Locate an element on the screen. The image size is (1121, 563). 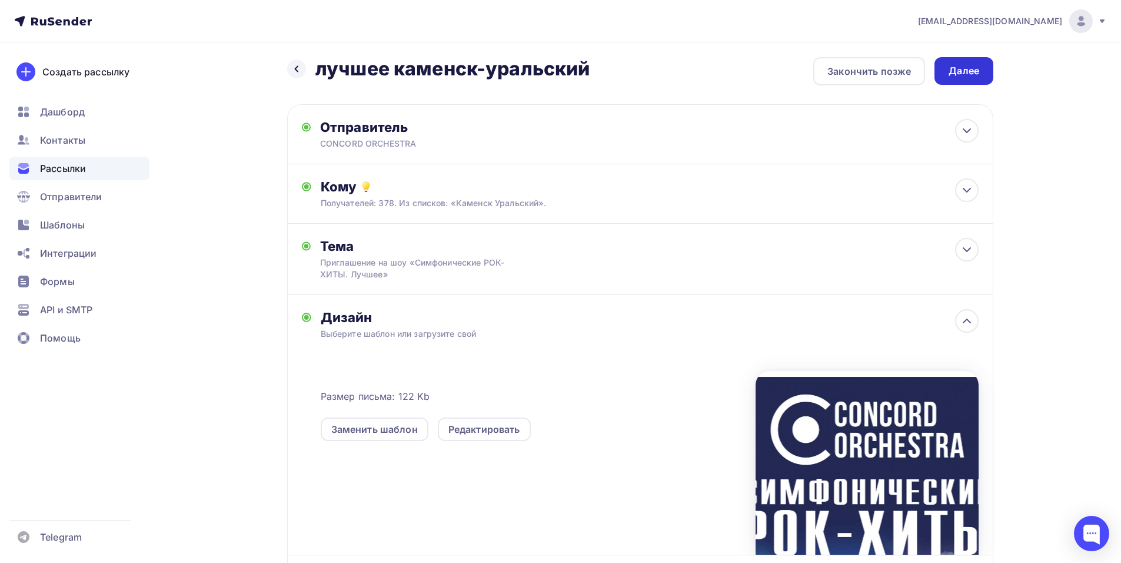
div: Заменить шаблон is located at coordinates (374, 429).